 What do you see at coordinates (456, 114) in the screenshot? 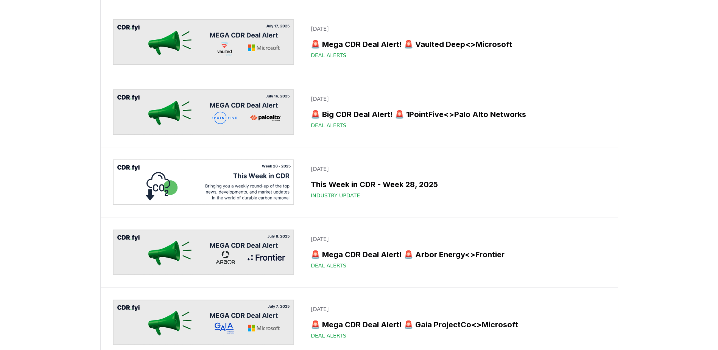
I see `h3: 🚨 Big CDR Deal Alert! 🚨 1PointFive<>Palo Alto Networks` at bounding box center [456, 114].